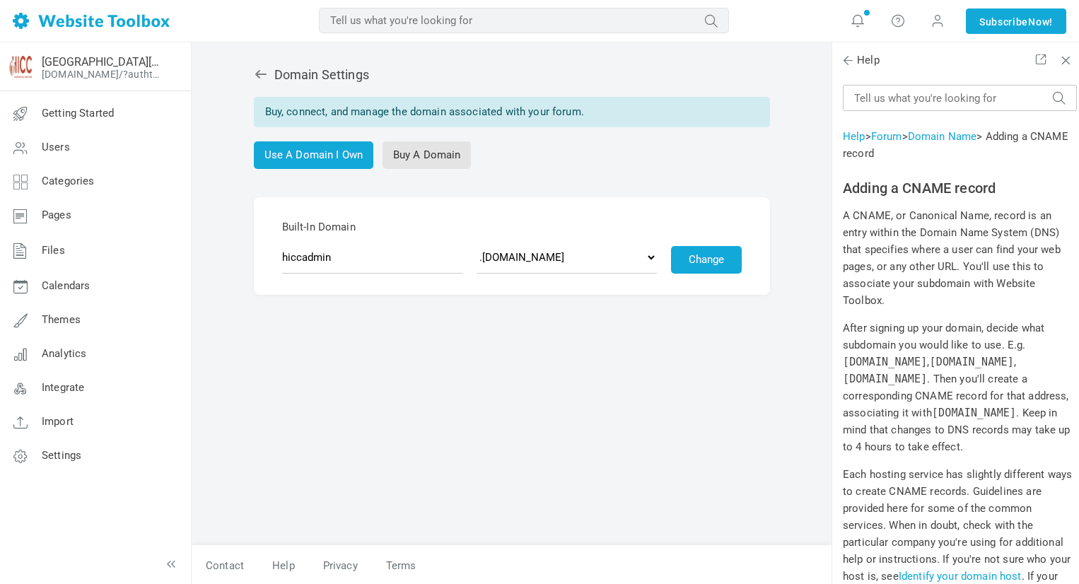 This screenshot has height=584, width=1079. Describe the element at coordinates (394, 565) in the screenshot. I see `a: Terms` at that location.